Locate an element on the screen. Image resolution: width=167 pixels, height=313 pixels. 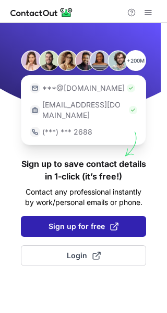
img: Person #2 is located at coordinates (49, 61).